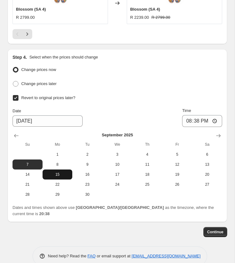 This screenshot has height=263, width=235. I want to click on button: Saturday September 20 2025, so click(207, 174).